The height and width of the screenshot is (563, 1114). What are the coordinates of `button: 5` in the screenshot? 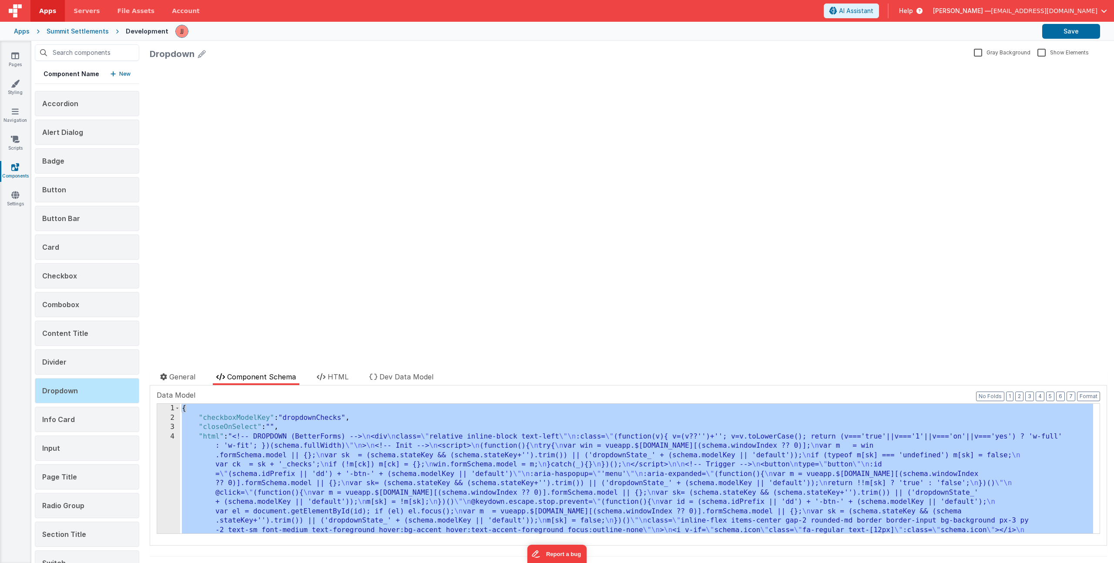 It's located at (1050, 397).